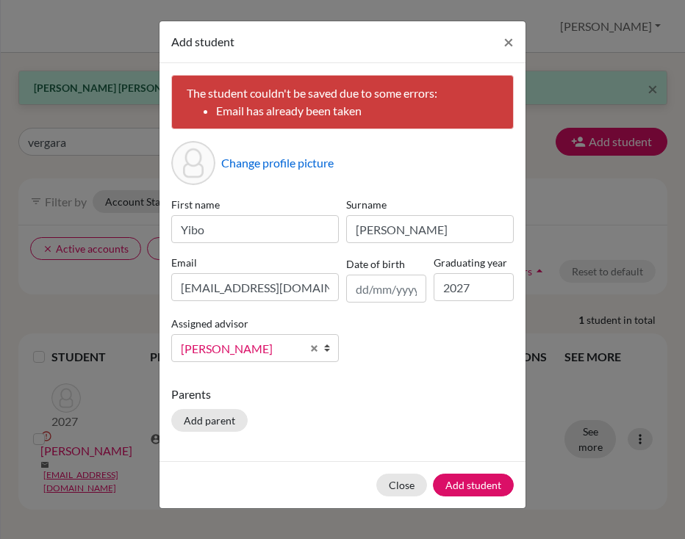  What do you see at coordinates (357, 111) in the screenshot?
I see `li: Email has already been taken` at bounding box center [357, 111].